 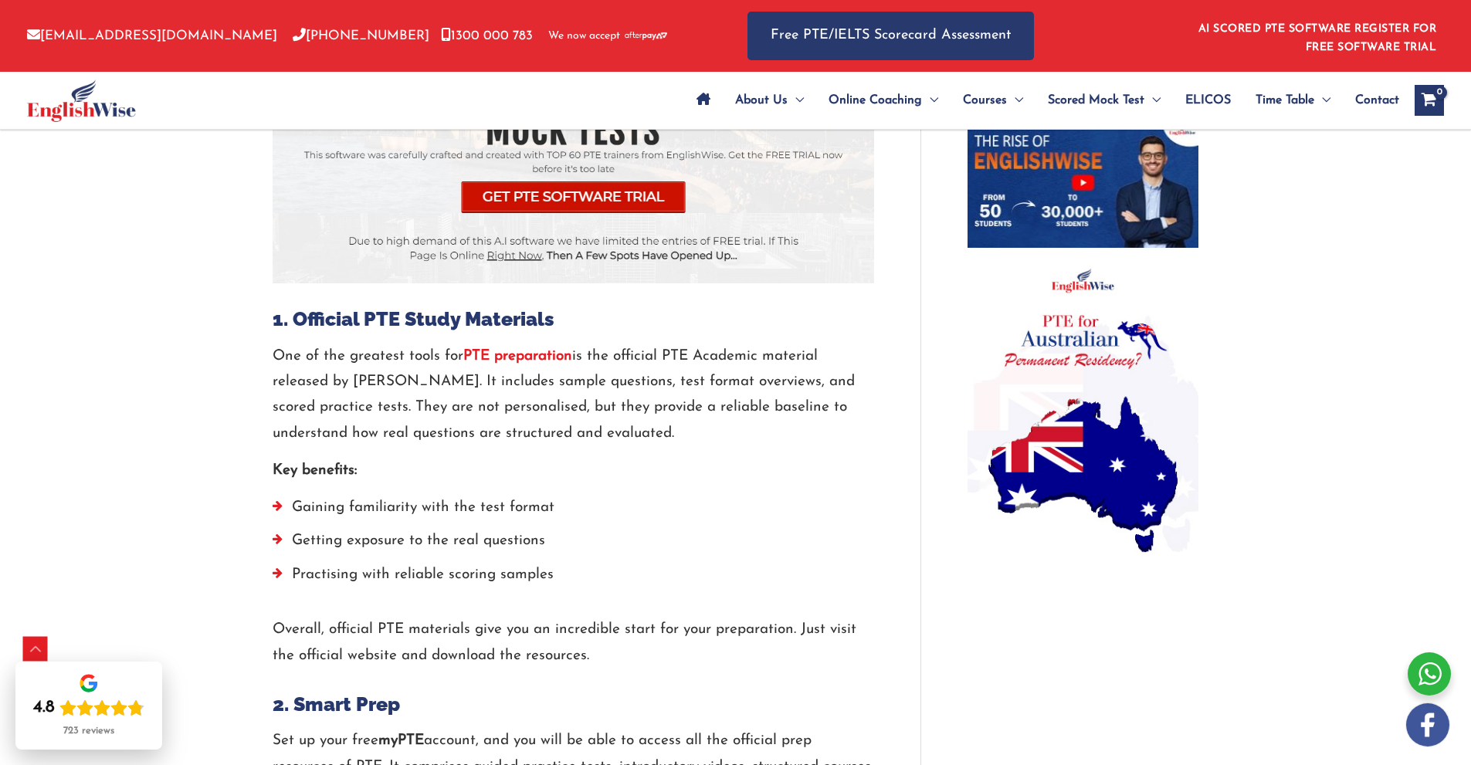 What do you see at coordinates (1208, 100) in the screenshot?
I see `a: ELICOS` at bounding box center [1208, 100].